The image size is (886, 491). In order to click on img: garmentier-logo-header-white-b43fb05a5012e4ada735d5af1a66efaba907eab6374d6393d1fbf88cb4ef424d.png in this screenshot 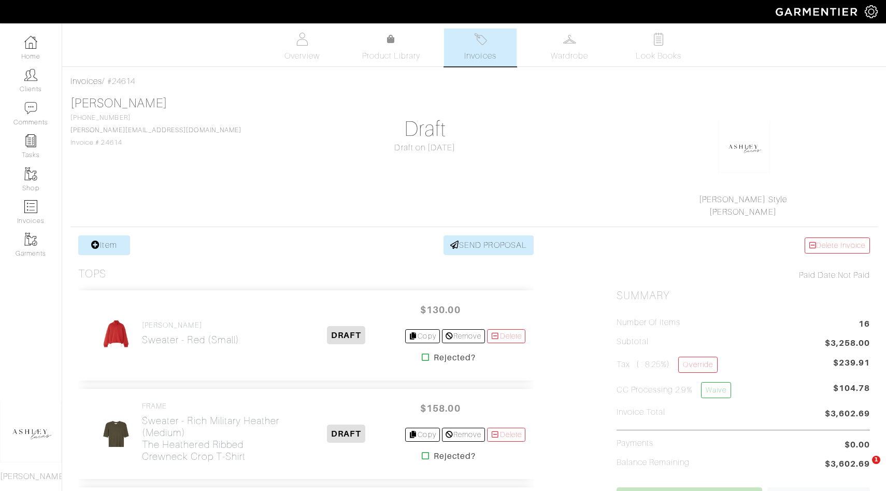, I will do `click(817, 11)`.